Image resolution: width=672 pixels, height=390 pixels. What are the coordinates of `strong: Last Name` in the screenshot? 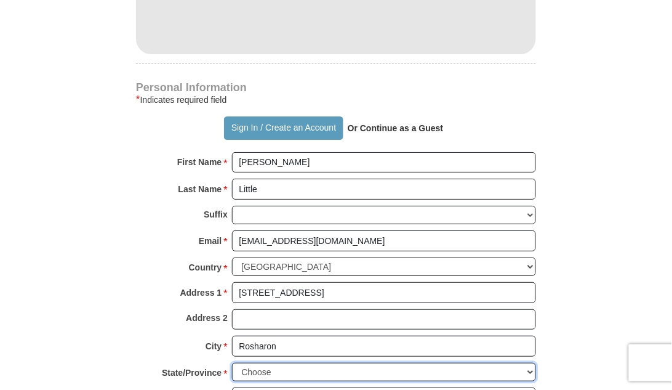 It's located at (200, 189).